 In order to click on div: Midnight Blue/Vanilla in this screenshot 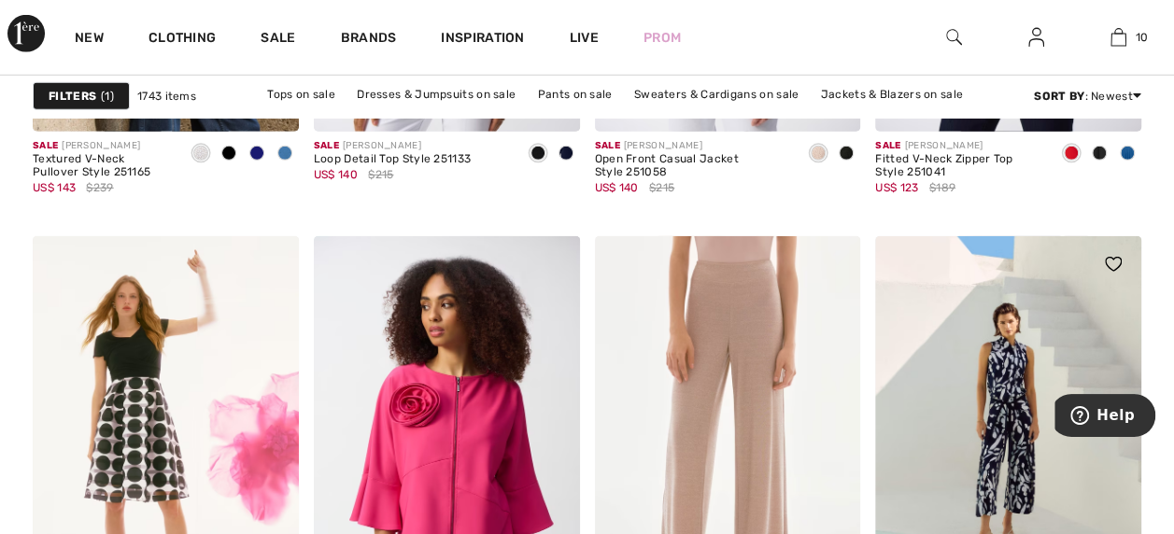, I will do `click(566, 154)`.